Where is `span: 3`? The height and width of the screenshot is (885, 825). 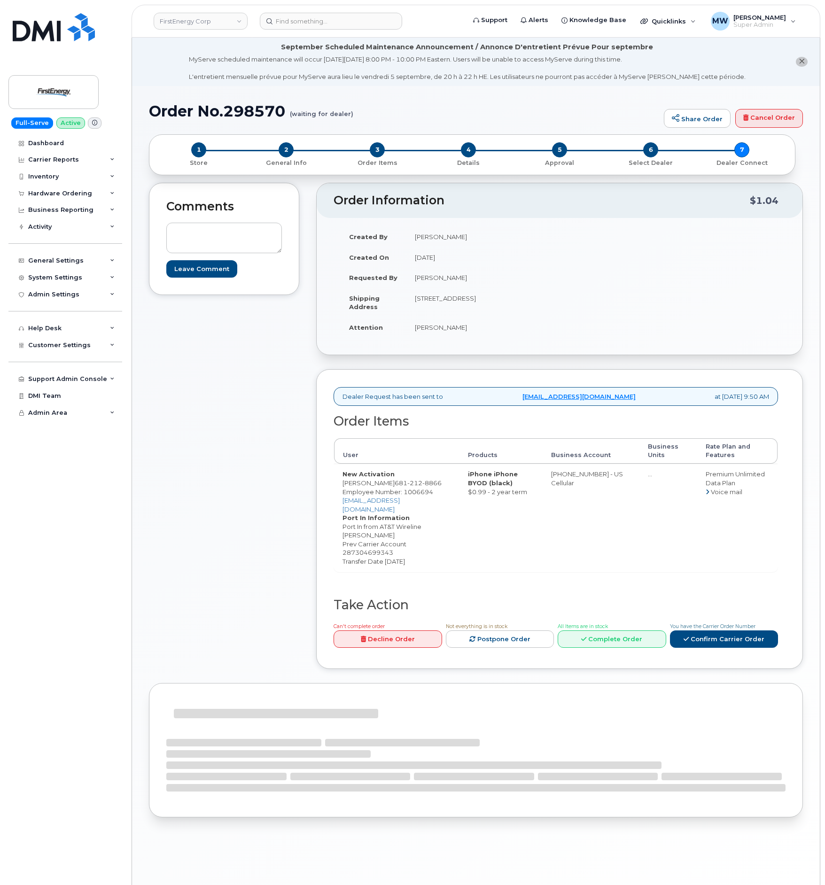
span: 3 is located at coordinates (377, 150).